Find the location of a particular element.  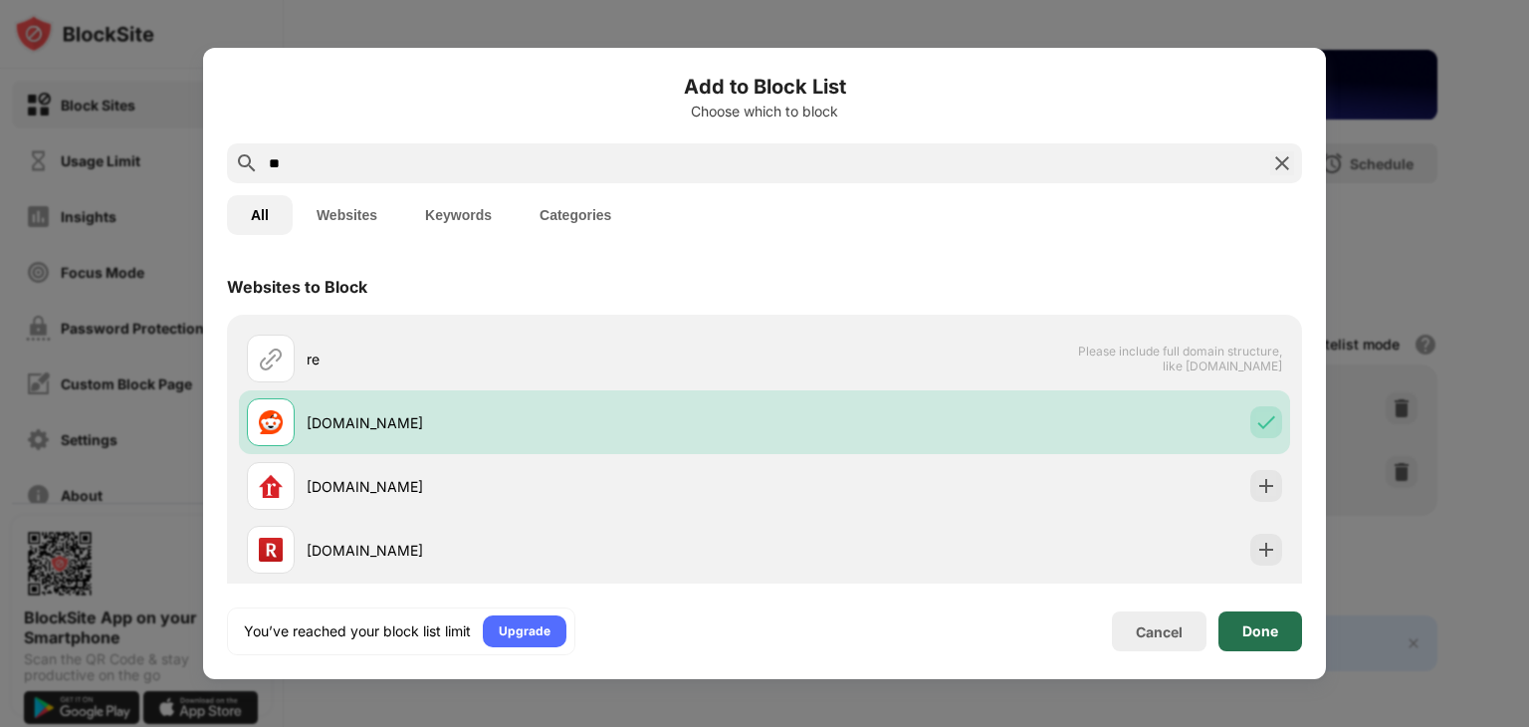

div: Websites to Block is located at coordinates (297, 287).